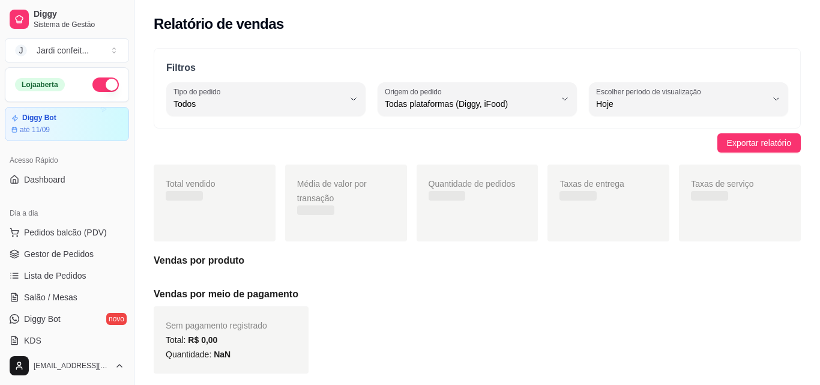 The image size is (820, 385). I want to click on span: Total:, so click(192, 340).